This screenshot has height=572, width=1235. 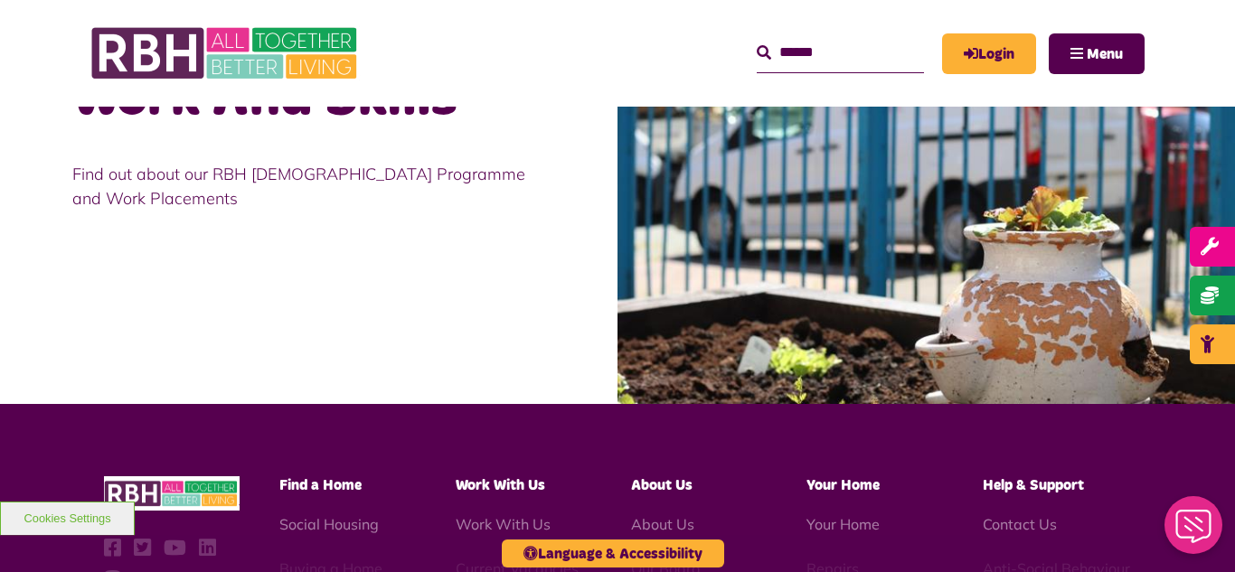 What do you see at coordinates (662, 486) in the screenshot?
I see `span: About Us` at bounding box center [662, 486].